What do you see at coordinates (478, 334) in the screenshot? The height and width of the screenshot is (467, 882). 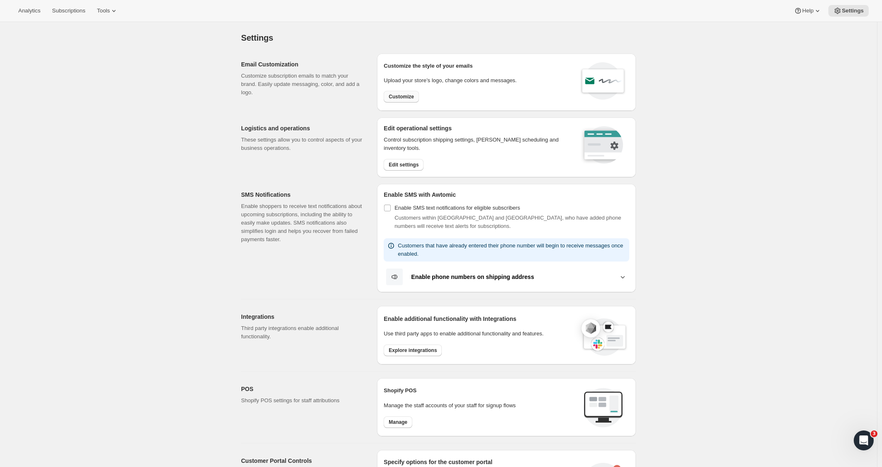 I see `p: Use third party apps to enable additional functionality and features.` at bounding box center [478, 334].